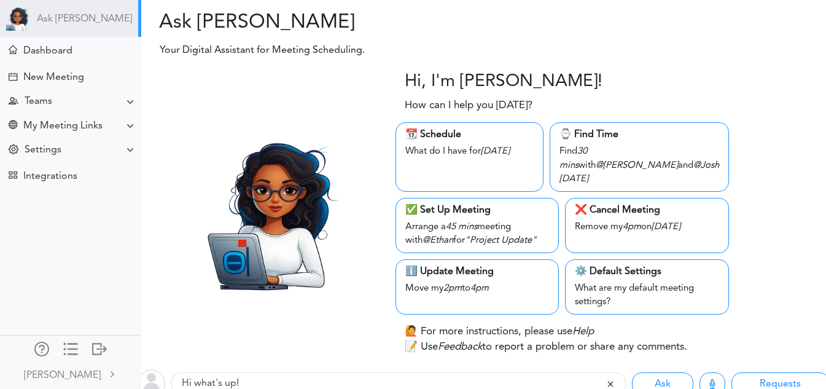 This screenshot has width=826, height=389. I want to click on i: Feedback, so click(460, 346).